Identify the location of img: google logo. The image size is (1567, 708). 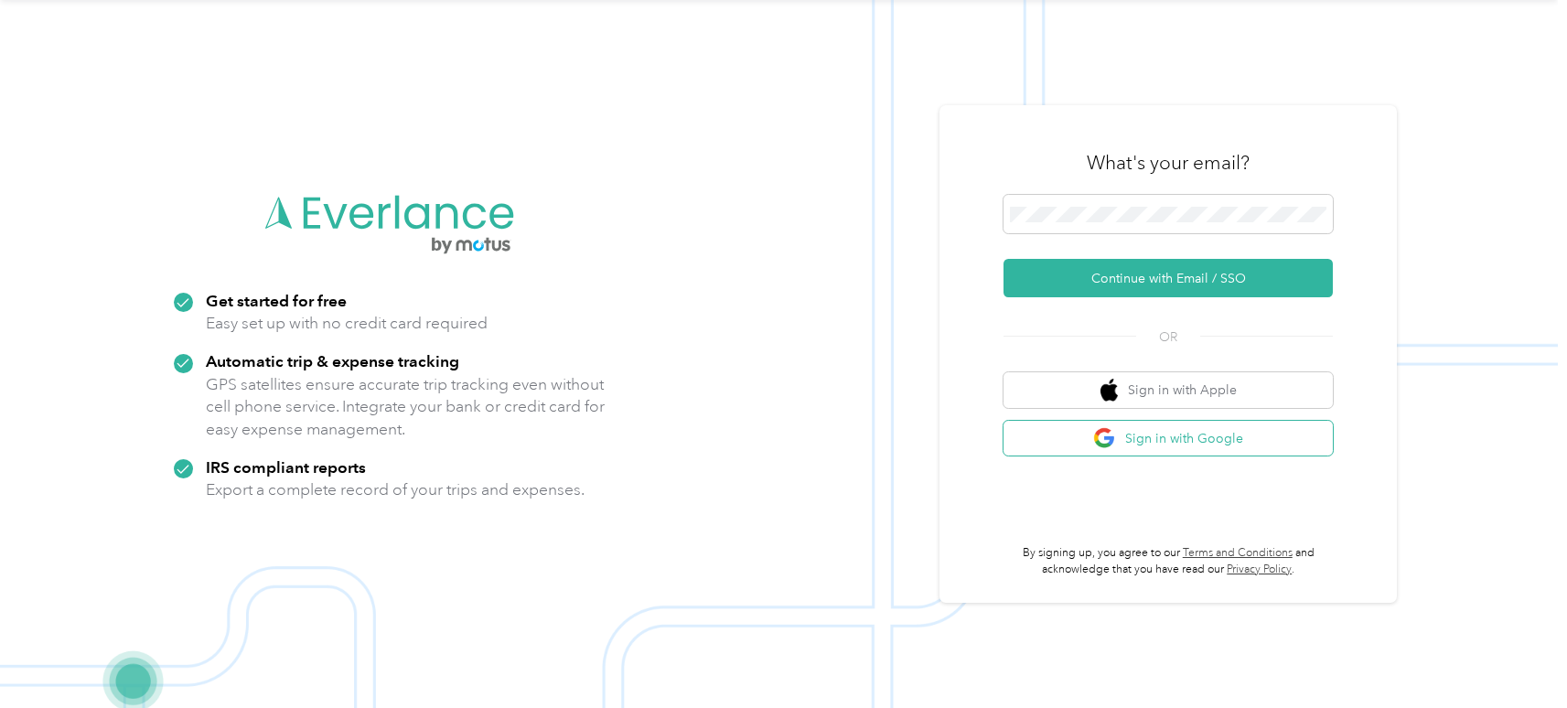
(1104, 438).